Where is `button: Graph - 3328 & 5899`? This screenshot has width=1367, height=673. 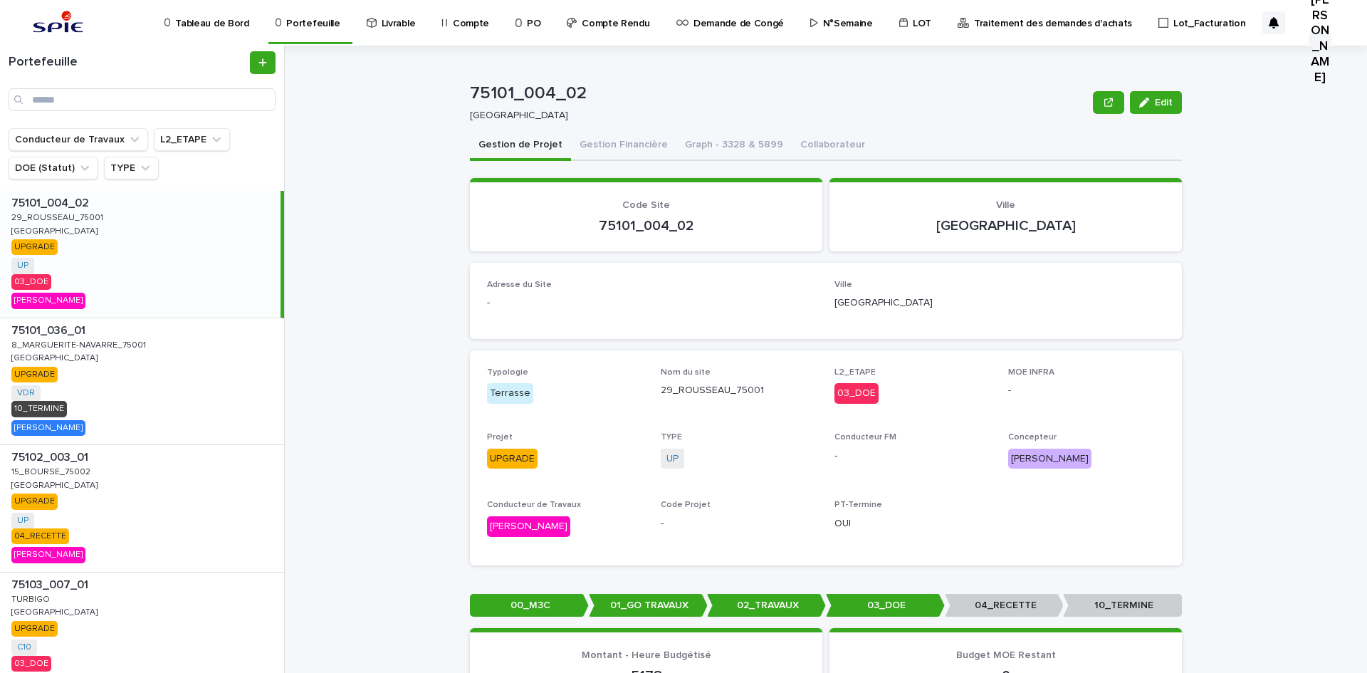 button: Graph - 3328 & 5899 is located at coordinates (734, 146).